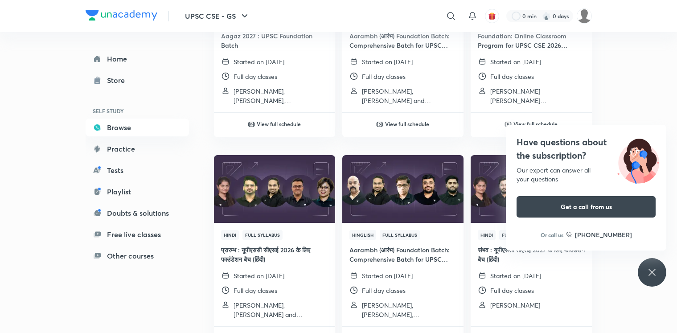 The width and height of the screenshot is (677, 333). Describe the element at coordinates (137, 59) in the screenshot. I see `a: Home` at that location.